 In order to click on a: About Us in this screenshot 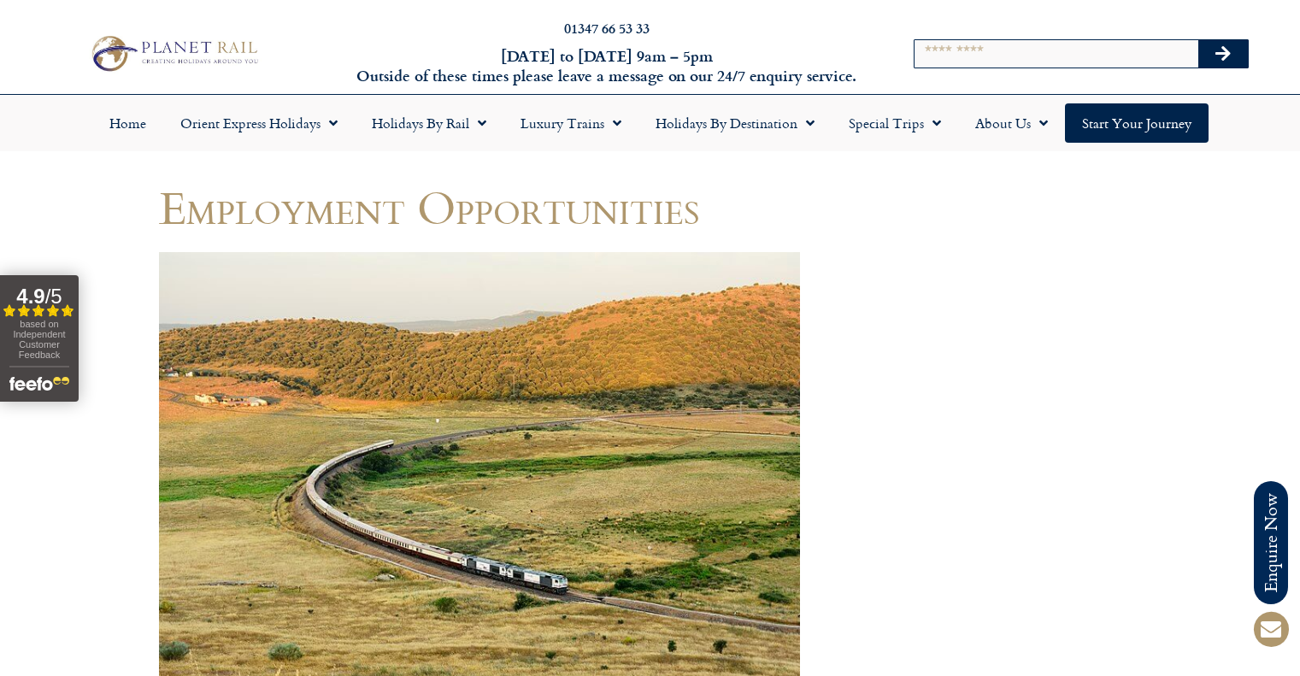, I will do `click(1011, 123)`.